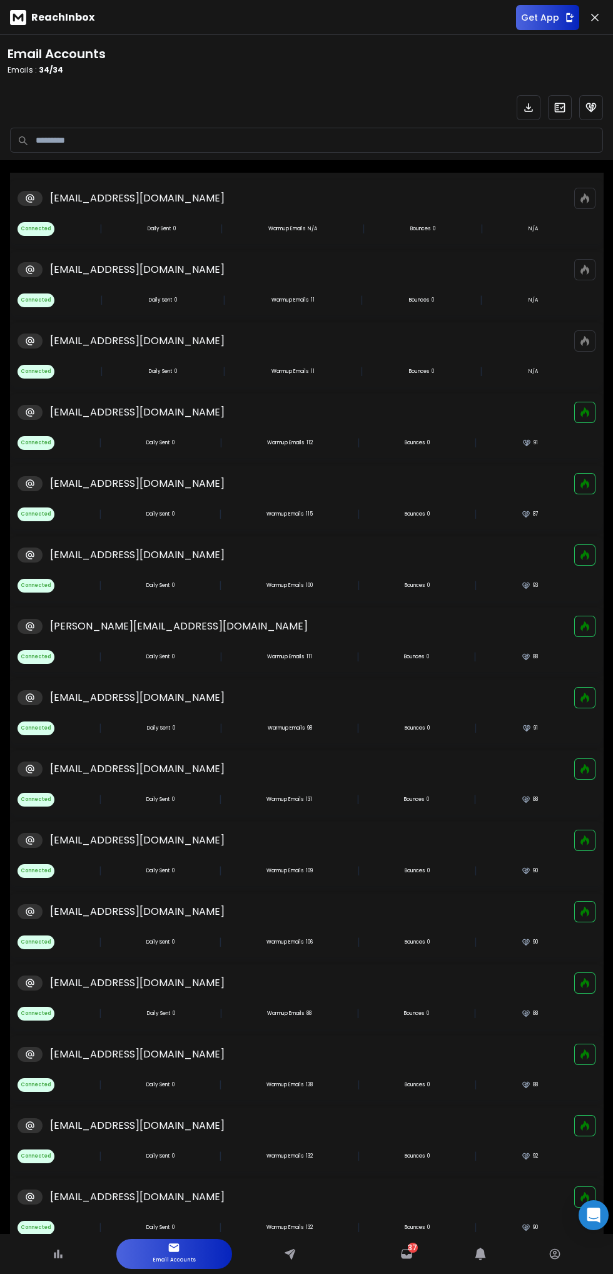 This screenshot has width=613, height=1274. What do you see at coordinates (290, 728) in the screenshot?
I see `div: 98` at bounding box center [290, 728].